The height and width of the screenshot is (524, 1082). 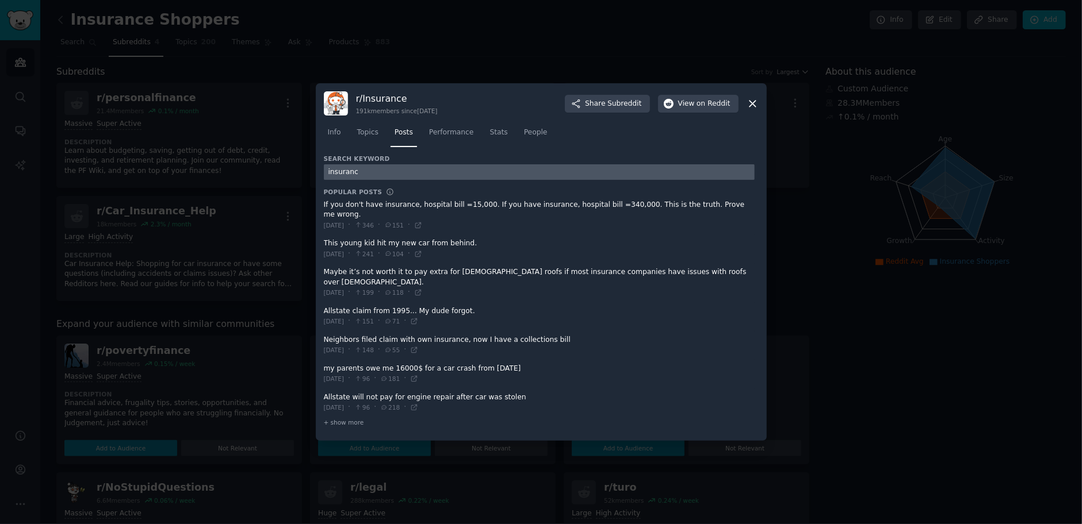 What do you see at coordinates (397, 98) in the screenshot?
I see `h3: r/ Insurance` at bounding box center [397, 98].